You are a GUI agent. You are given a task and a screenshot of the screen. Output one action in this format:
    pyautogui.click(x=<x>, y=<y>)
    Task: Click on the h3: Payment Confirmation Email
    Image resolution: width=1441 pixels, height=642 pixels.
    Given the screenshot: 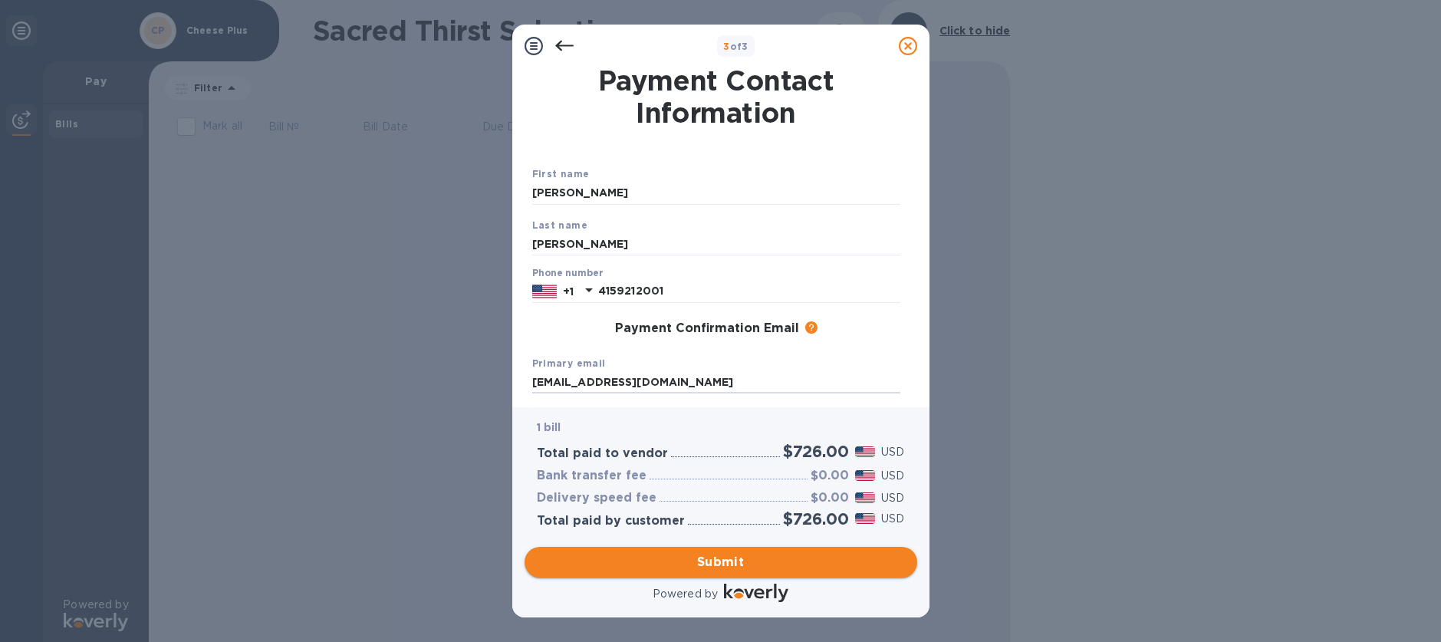 What is the action you would take?
    pyautogui.click(x=707, y=328)
    